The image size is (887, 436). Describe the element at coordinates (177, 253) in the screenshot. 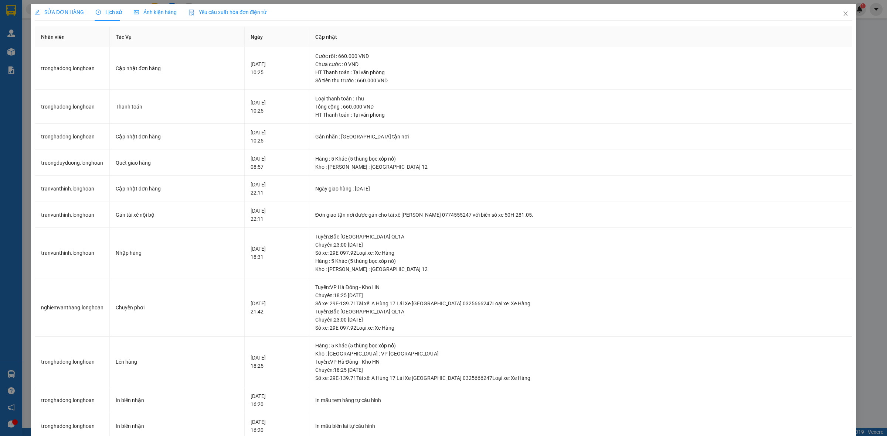

I see `div: Nhập hàng` at that location.